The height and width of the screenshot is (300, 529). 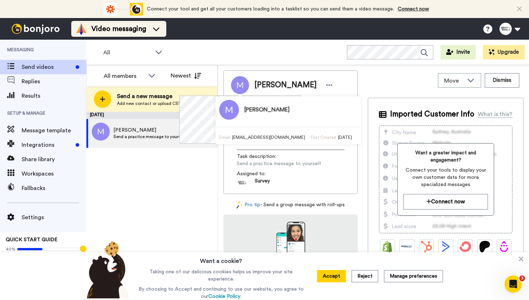 I want to click on img: ConvertKit, so click(x=466, y=246).